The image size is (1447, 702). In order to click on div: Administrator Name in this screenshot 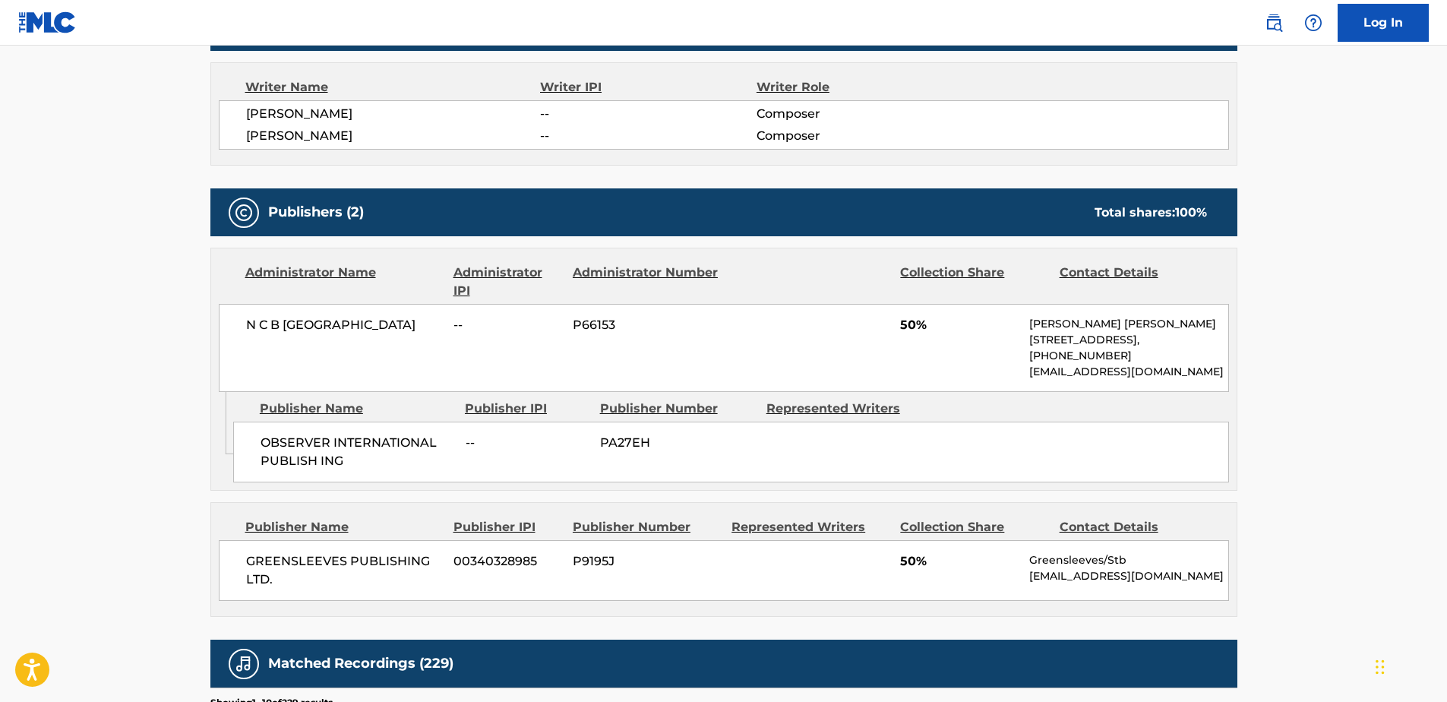, I will do `click(343, 282)`.